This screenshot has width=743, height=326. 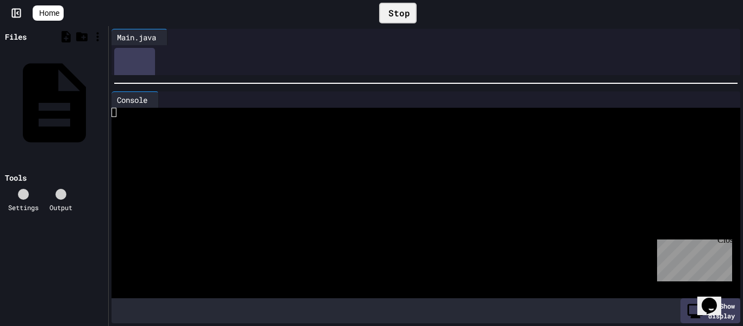 What do you see at coordinates (48, 13) in the screenshot?
I see `a: Home` at bounding box center [48, 13].